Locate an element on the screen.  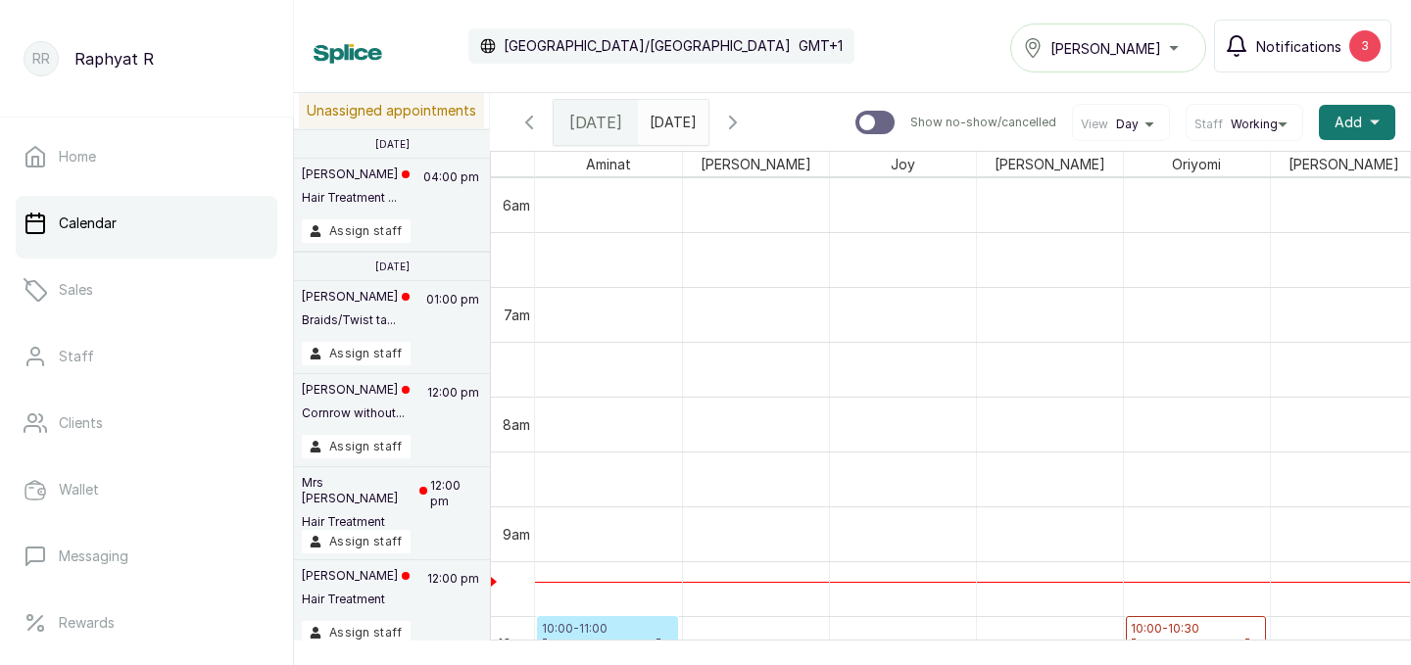
button: Add is located at coordinates (1357, 122).